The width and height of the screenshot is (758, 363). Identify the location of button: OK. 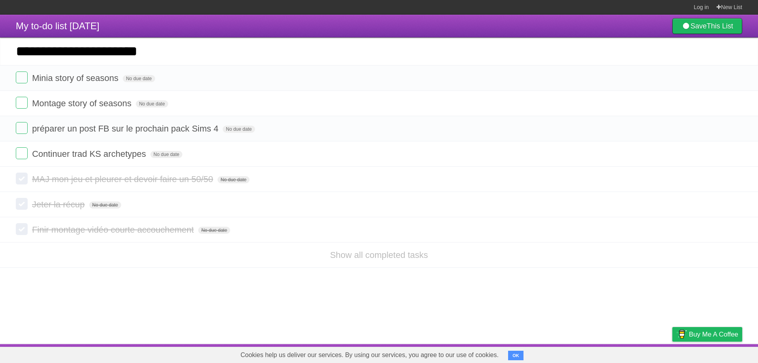
(515, 355).